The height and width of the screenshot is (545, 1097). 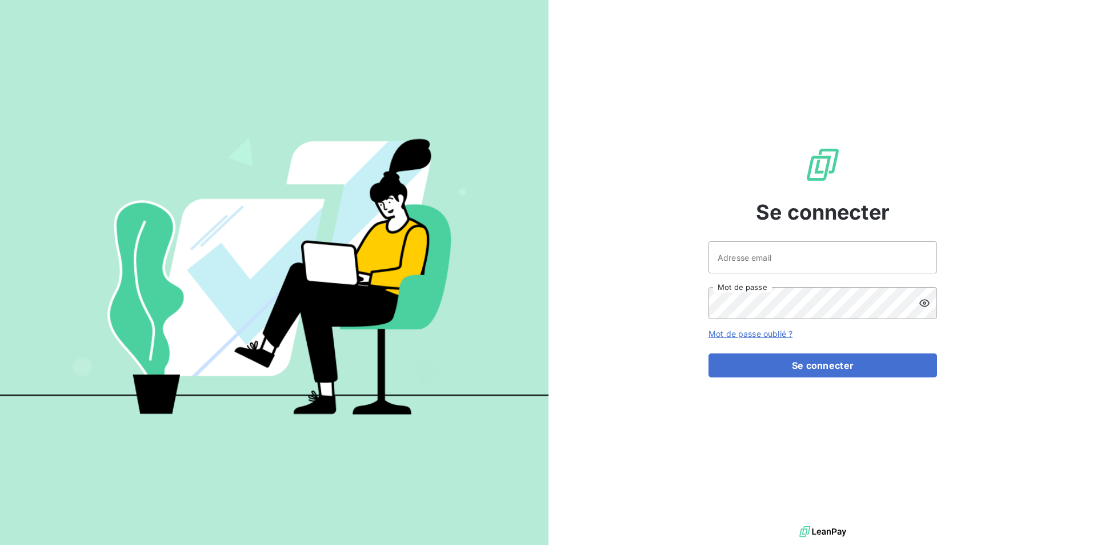 What do you see at coordinates (823, 212) in the screenshot?
I see `span: Se connecter` at bounding box center [823, 212].